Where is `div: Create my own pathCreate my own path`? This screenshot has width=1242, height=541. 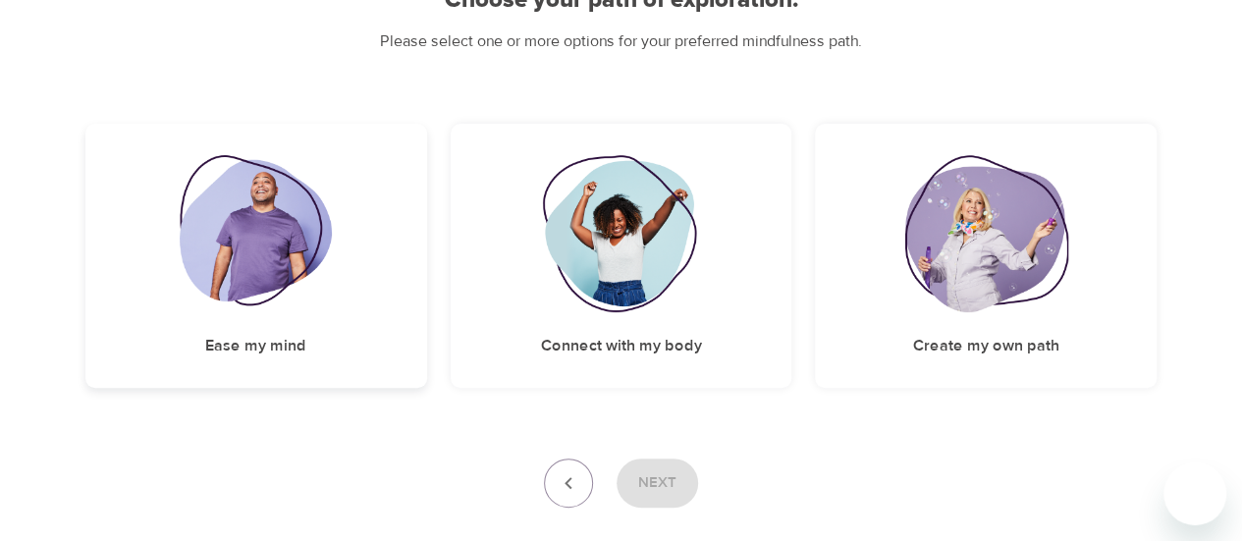
div: Create my own pathCreate my own path is located at coordinates (986, 255).